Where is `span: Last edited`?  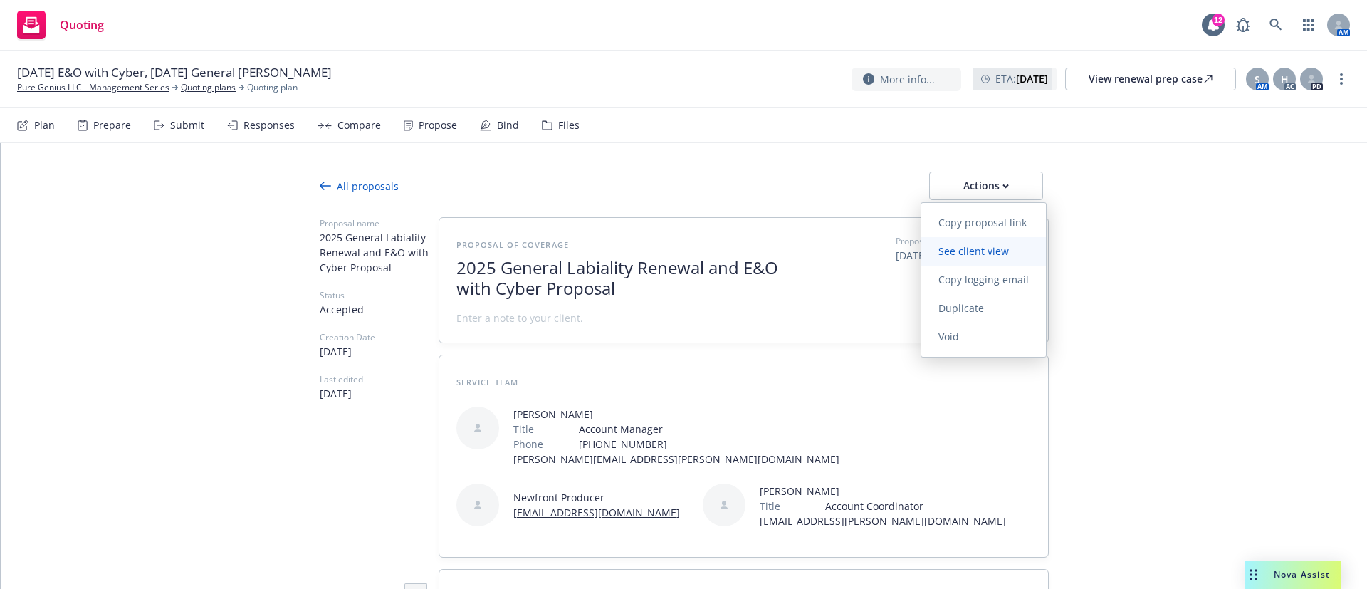 span: Last edited is located at coordinates (379, 380).